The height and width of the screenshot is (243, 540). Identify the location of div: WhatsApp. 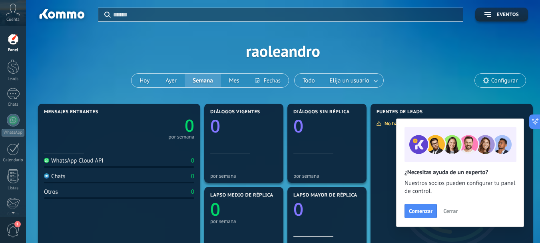
(13, 132).